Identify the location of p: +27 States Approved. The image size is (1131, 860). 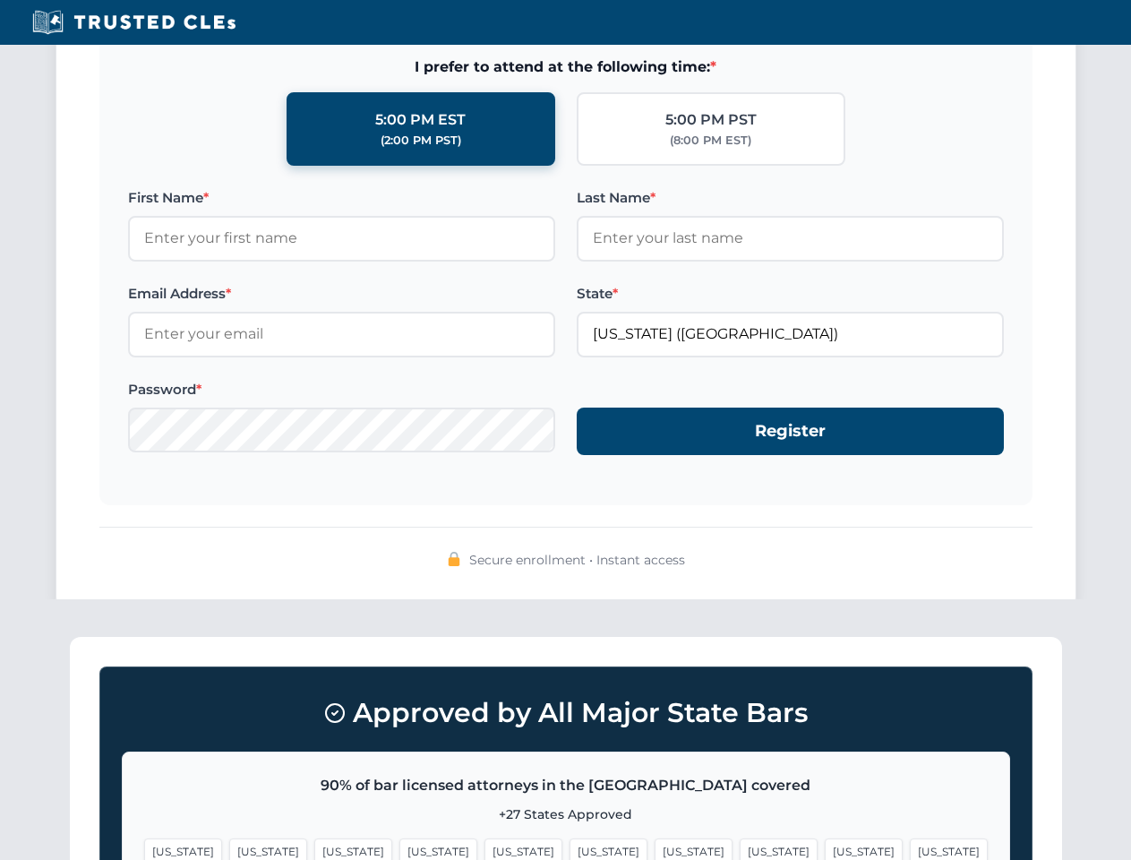
(566, 814).